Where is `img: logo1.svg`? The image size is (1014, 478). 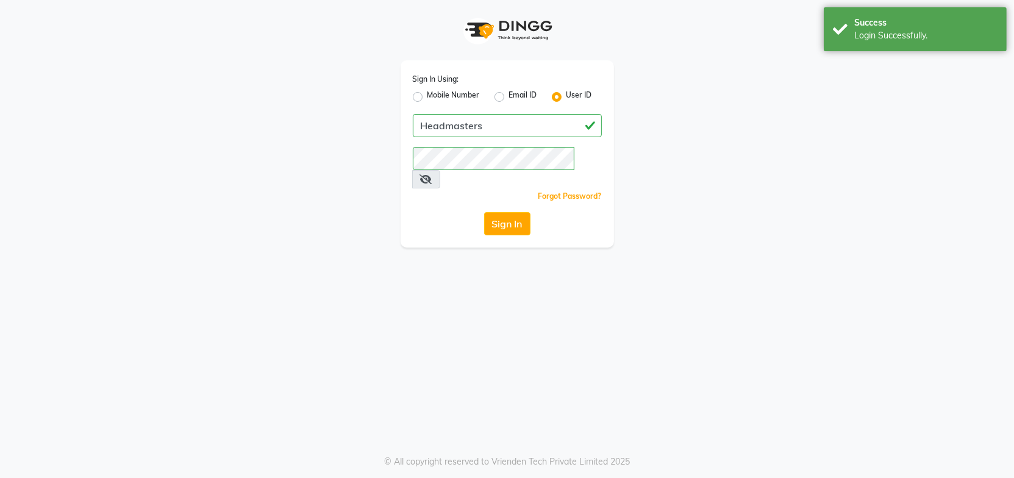 img: logo1.svg is located at coordinates (507, 30).